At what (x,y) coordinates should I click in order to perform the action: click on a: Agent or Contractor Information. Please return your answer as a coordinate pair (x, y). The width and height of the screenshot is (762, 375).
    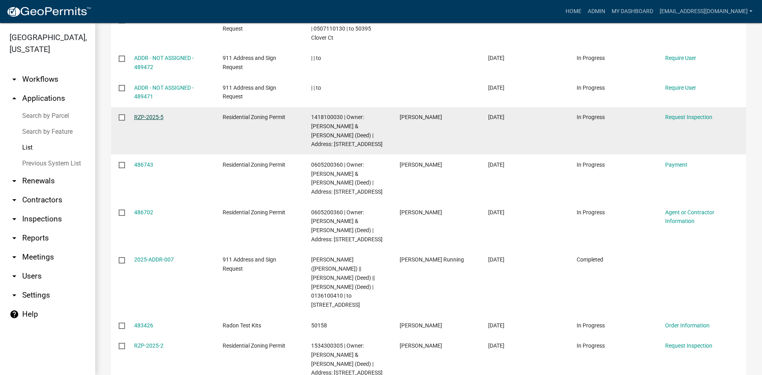
    Looking at the image, I should click on (689, 217).